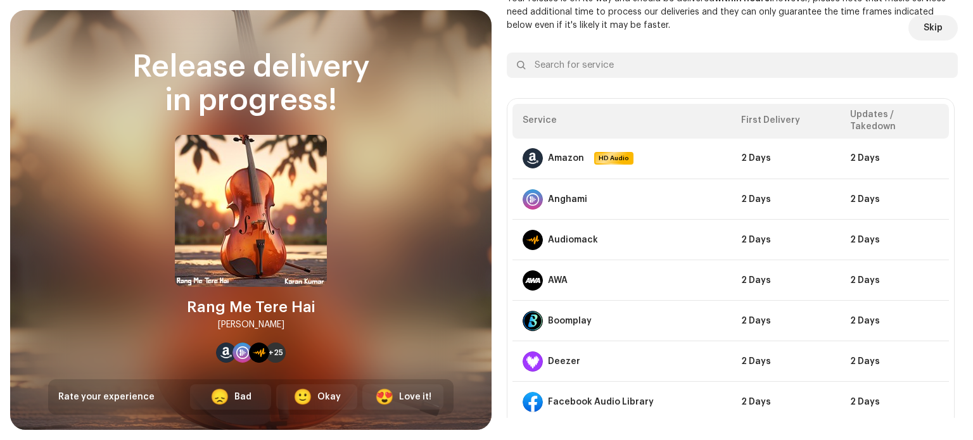  What do you see at coordinates (894, 121) in the screenshot?
I see `th: Updates / Takedown` at bounding box center [894, 121].